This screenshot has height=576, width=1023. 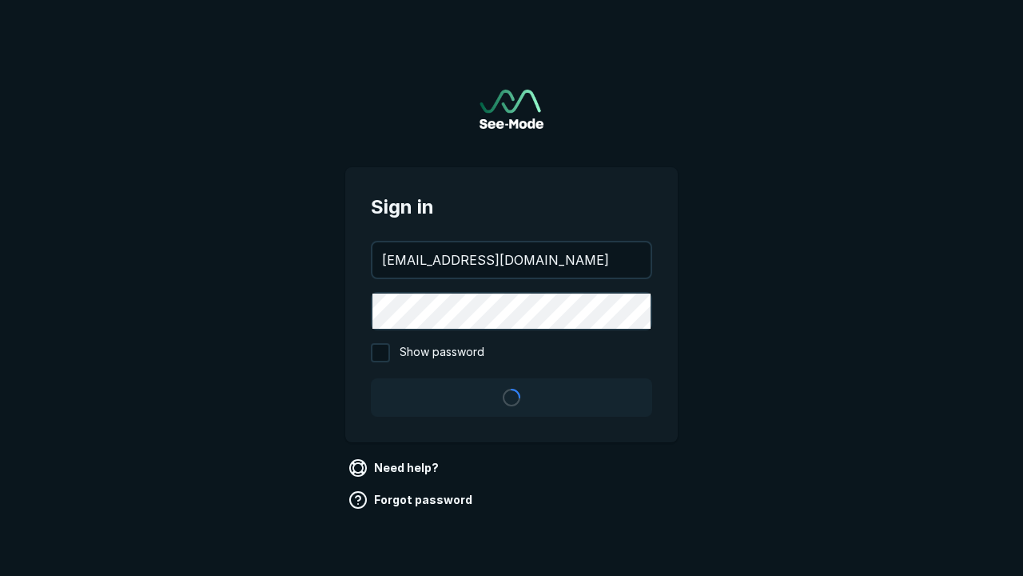 What do you see at coordinates (512, 260) in the screenshot?
I see `input: your@email.com` at bounding box center [512, 260].